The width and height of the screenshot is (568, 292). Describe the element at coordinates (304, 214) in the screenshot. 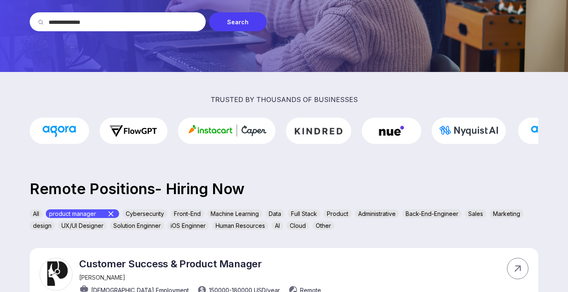

I see `div: Full Stack` at that location.